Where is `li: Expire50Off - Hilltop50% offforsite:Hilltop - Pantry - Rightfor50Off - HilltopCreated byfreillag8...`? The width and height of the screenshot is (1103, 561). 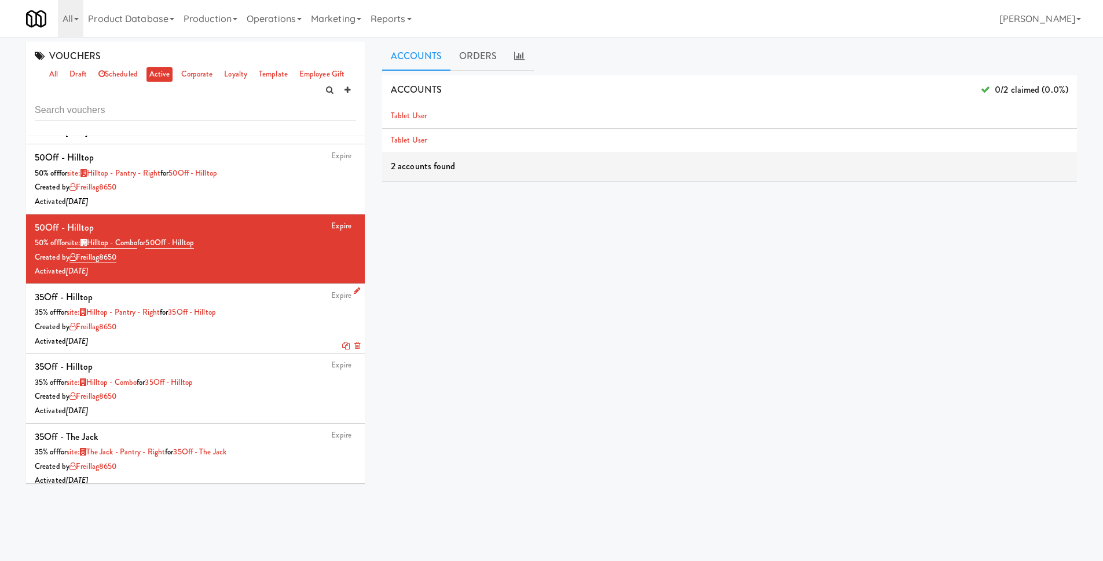
li: Expire50Off - Hilltop50% offforsite:Hilltop - Pantry - Rightfor50Off - HilltopCreated byfreillag8... is located at coordinates (195, 179).